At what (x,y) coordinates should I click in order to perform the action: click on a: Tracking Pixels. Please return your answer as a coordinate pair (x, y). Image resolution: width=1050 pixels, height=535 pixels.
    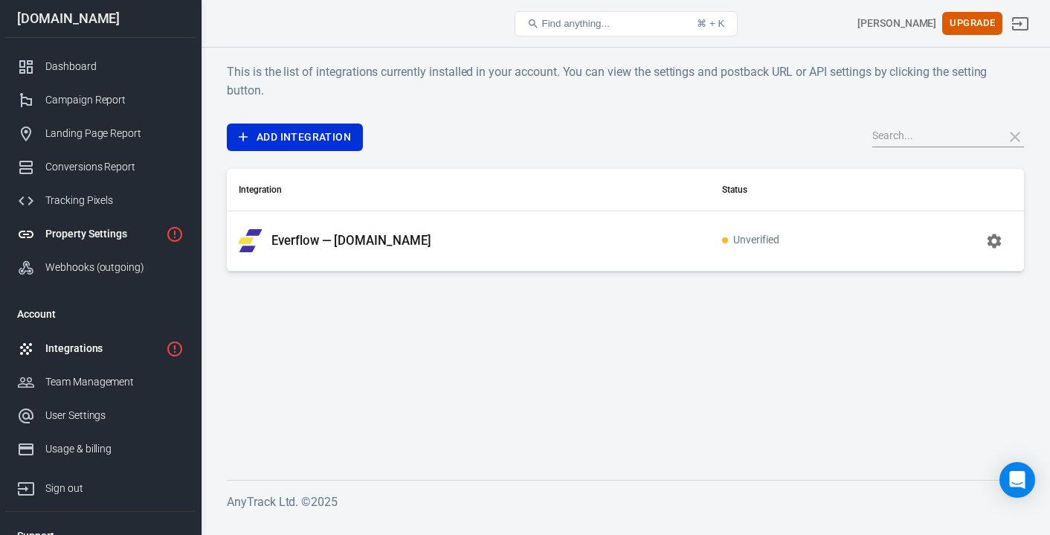
    Looking at the image, I should click on (100, 200).